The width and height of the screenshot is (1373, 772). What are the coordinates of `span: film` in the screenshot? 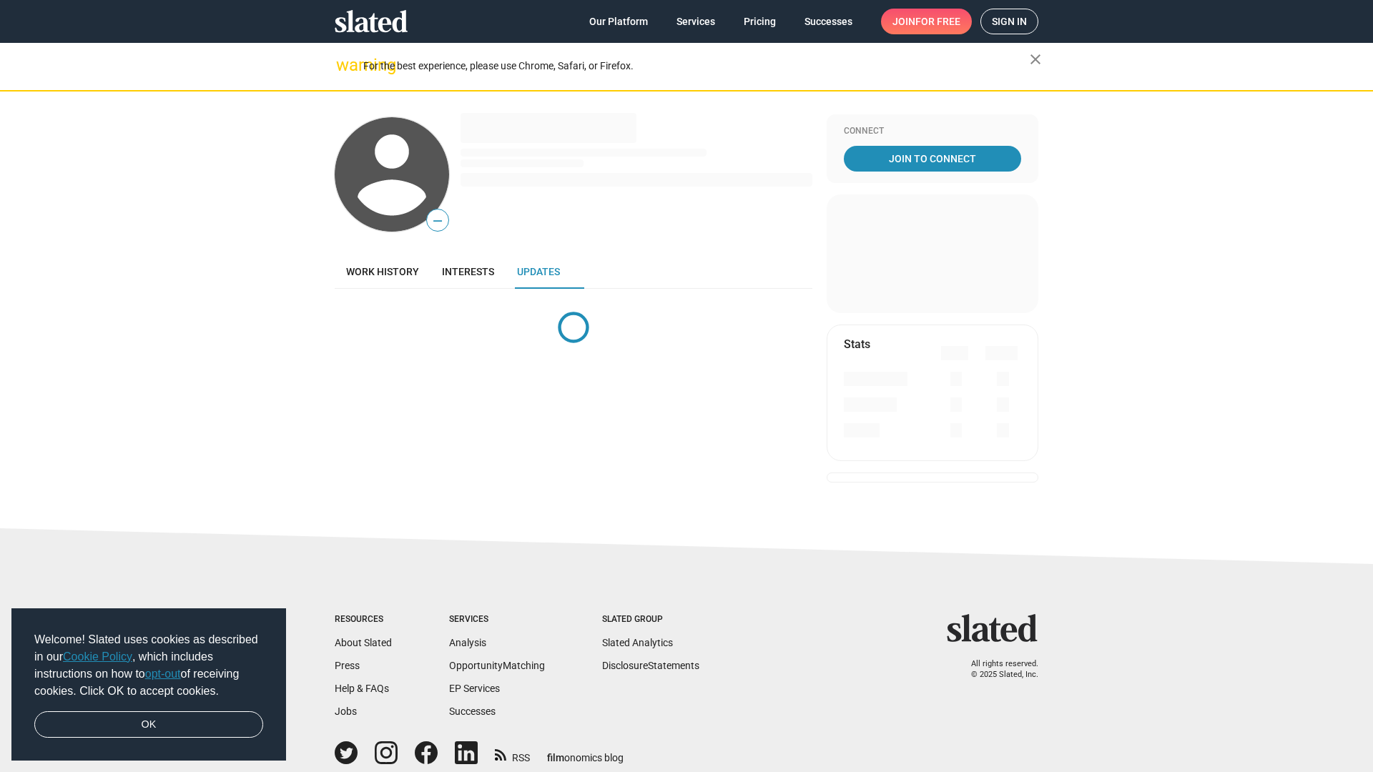 It's located at (556, 758).